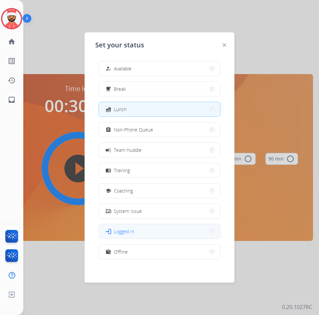 Image resolution: width=319 pixels, height=315 pixels. What do you see at coordinates (122, 170) in the screenshot?
I see `span: Training` at bounding box center [122, 170].